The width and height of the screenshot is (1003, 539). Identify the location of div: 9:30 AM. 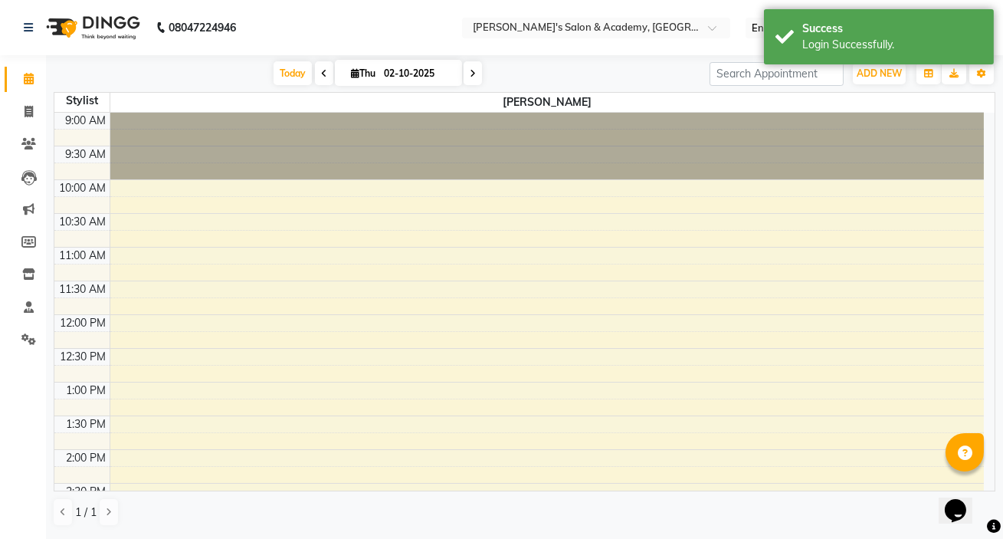
(86, 154).